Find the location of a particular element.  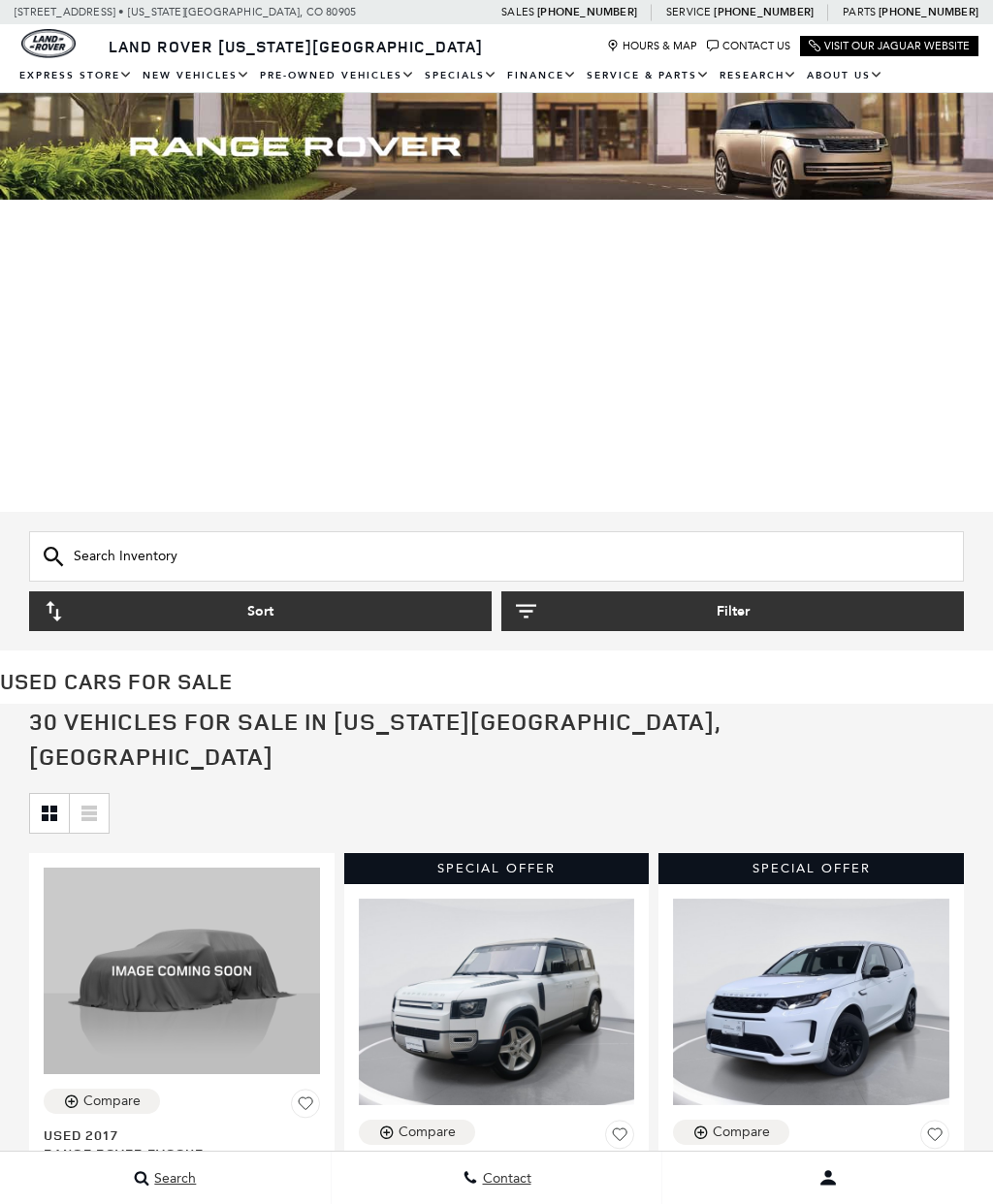

button: user-profile-menu is located at coordinates (827, 1177).